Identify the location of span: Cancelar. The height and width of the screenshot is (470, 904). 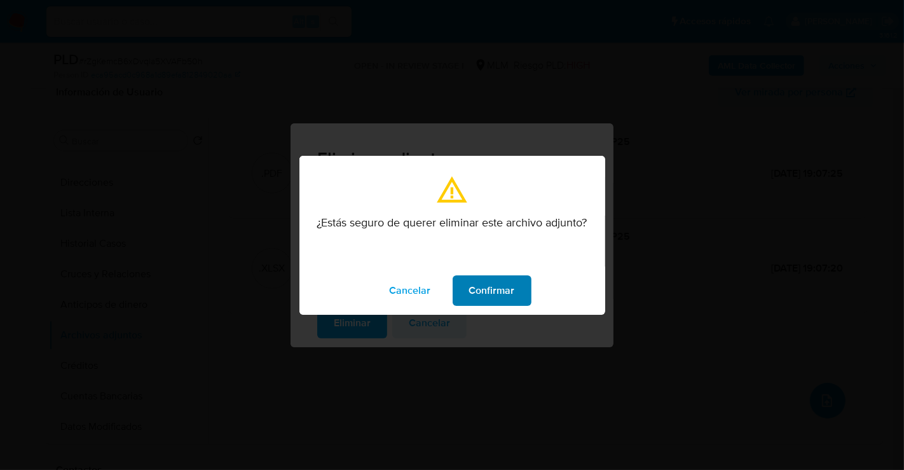
(410, 291).